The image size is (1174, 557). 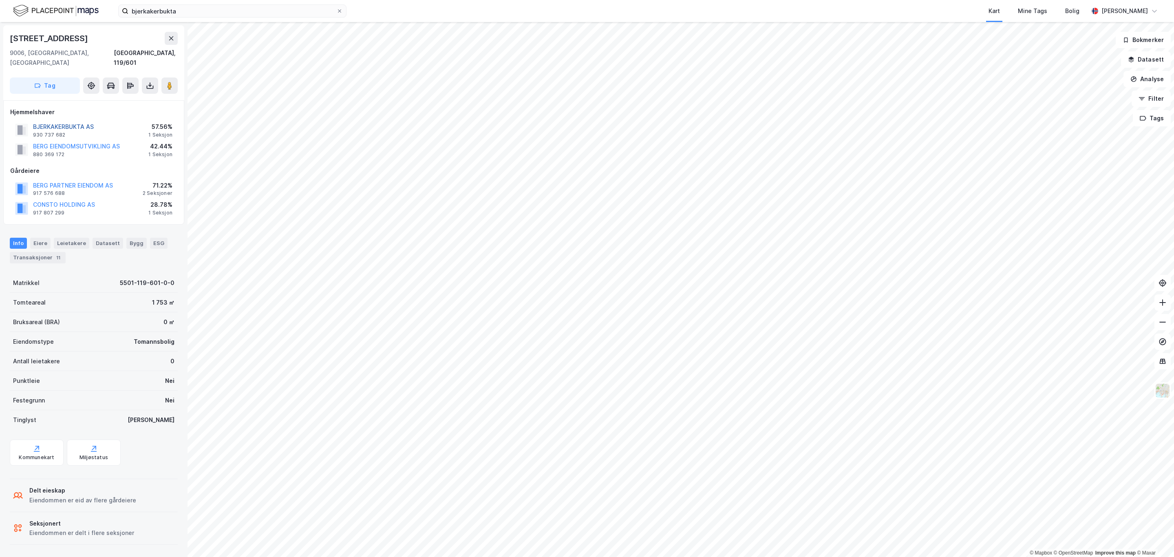 I want to click on button: Tags, so click(x=1151, y=118).